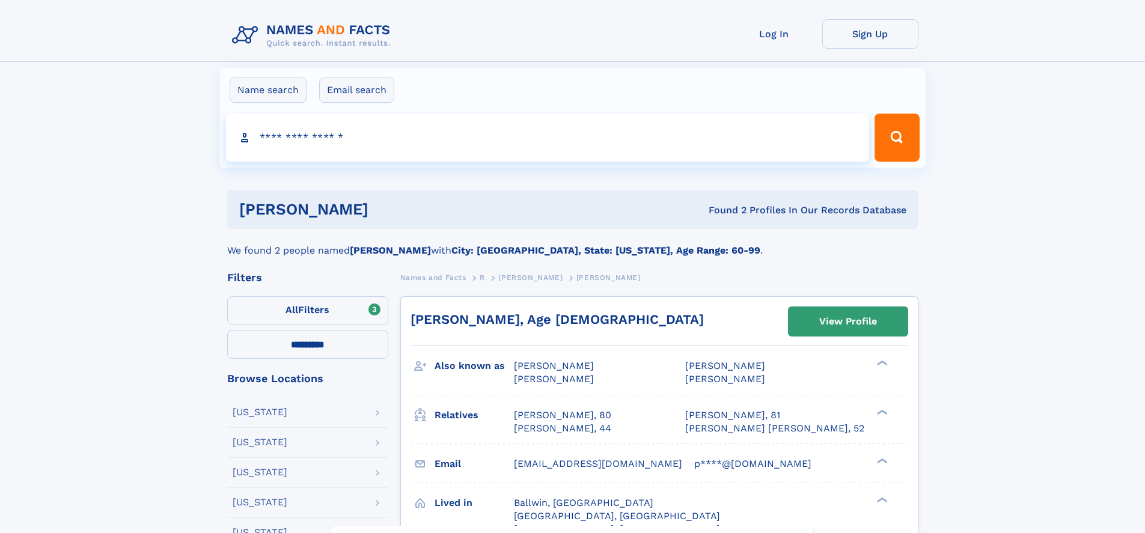 The width and height of the screenshot is (1145, 533). Describe the element at coordinates (897, 138) in the screenshot. I see `button: Search Button` at that location.